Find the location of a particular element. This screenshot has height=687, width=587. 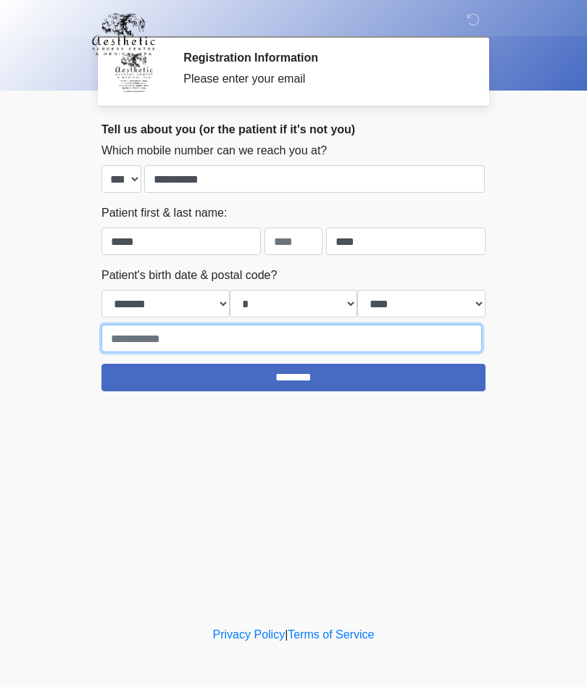

a: Terms of Service is located at coordinates (331, 634).